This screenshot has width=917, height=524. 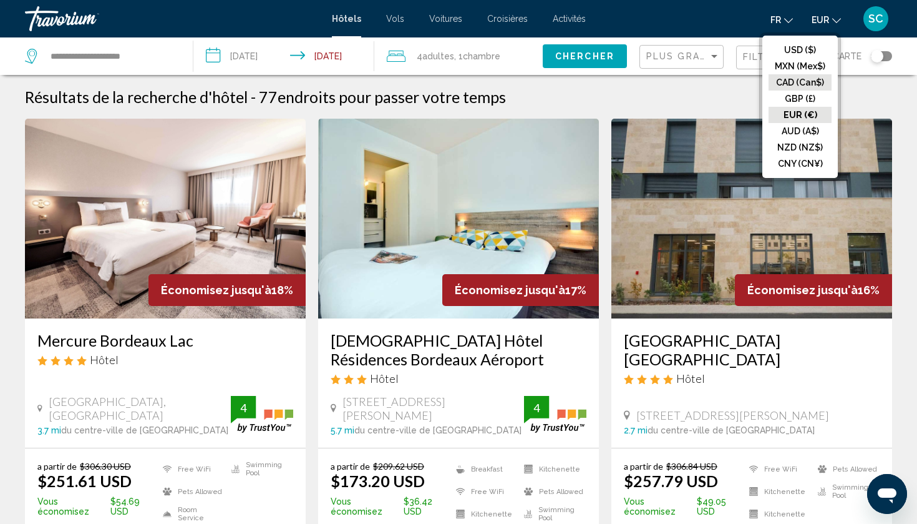 I want to click on span: Hôtels, so click(x=346, y=19).